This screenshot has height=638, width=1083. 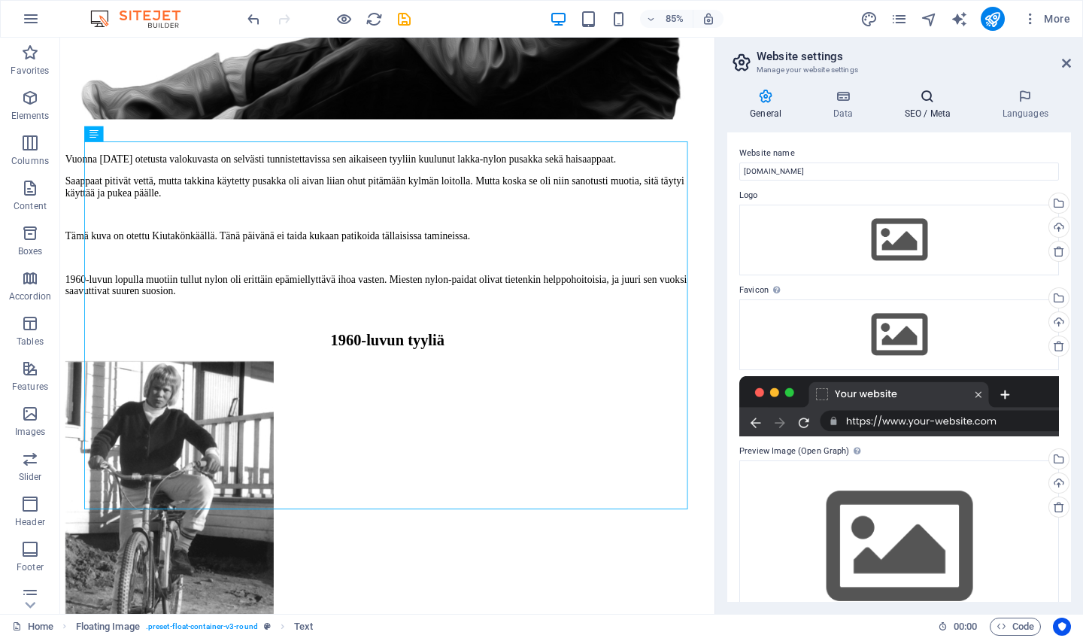 I want to click on p: Accordion, so click(x=30, y=296).